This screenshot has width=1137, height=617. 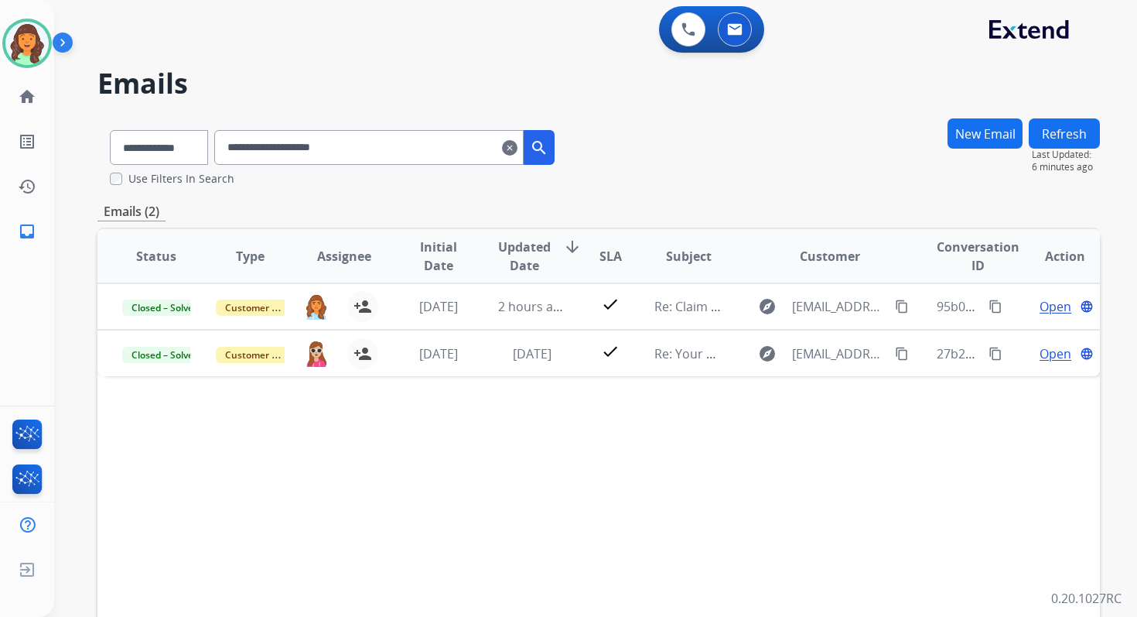 What do you see at coordinates (985, 133) in the screenshot?
I see `button: New Email` at bounding box center [985, 133].